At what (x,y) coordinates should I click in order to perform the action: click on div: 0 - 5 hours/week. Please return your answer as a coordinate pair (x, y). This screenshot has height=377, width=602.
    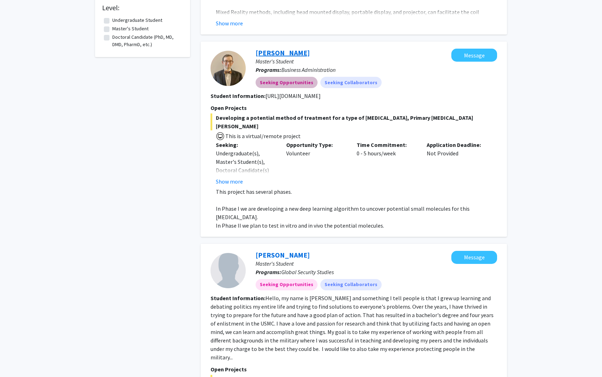
    Looking at the image, I should click on (386, 163).